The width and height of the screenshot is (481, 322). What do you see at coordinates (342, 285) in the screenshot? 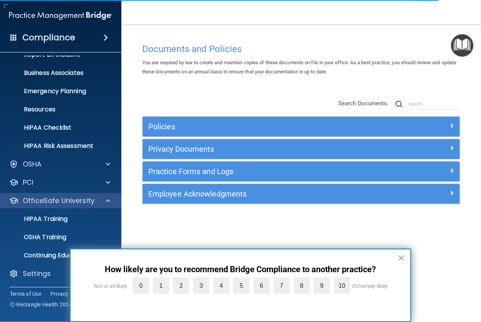
I see `label: 10` at bounding box center [342, 285].